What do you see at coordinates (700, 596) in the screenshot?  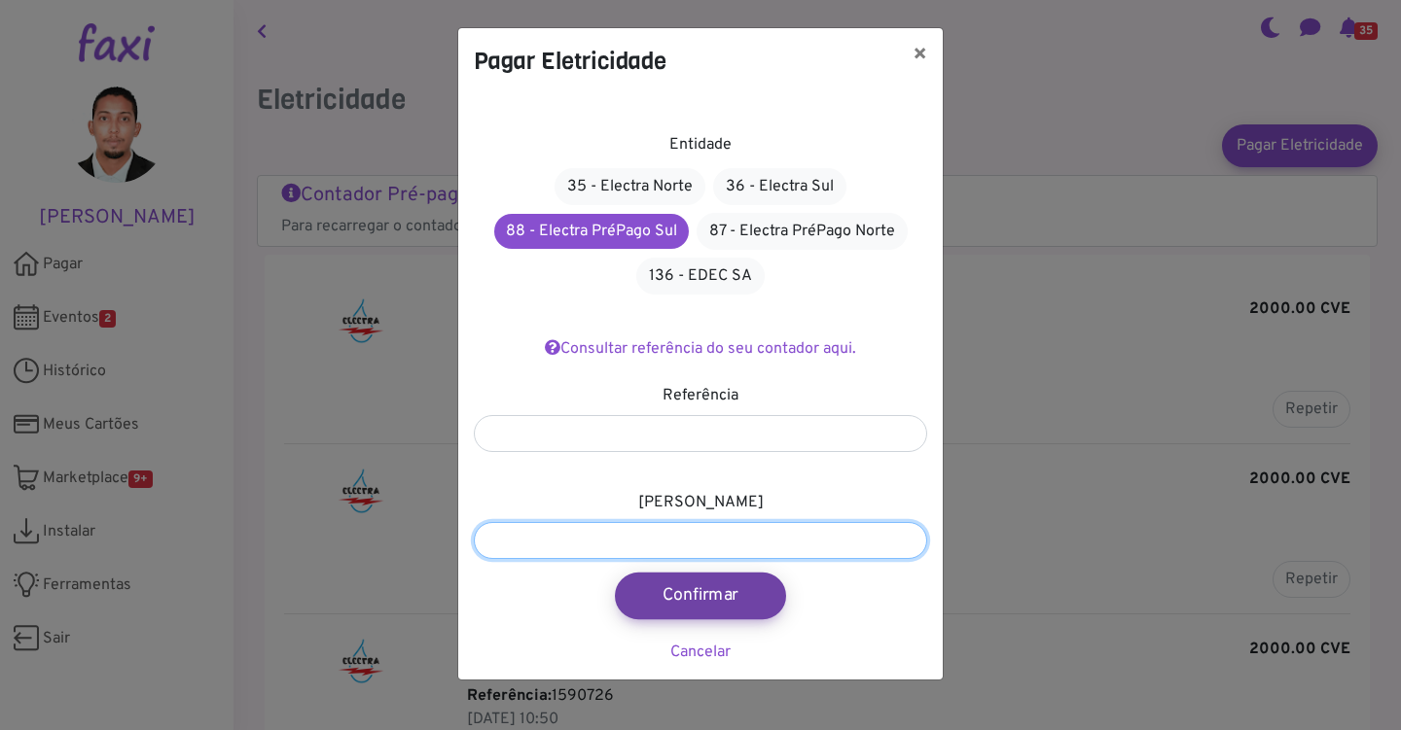 I see `button: Confirmar` at bounding box center [700, 596].